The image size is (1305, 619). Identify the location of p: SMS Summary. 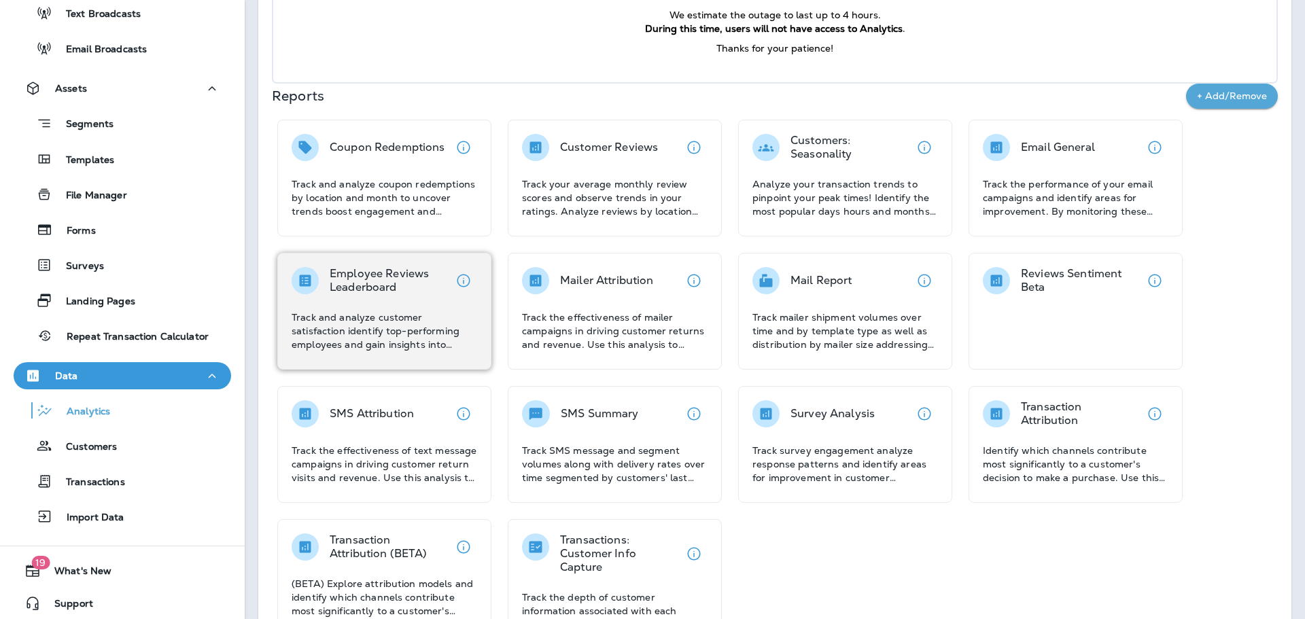
(600, 414).